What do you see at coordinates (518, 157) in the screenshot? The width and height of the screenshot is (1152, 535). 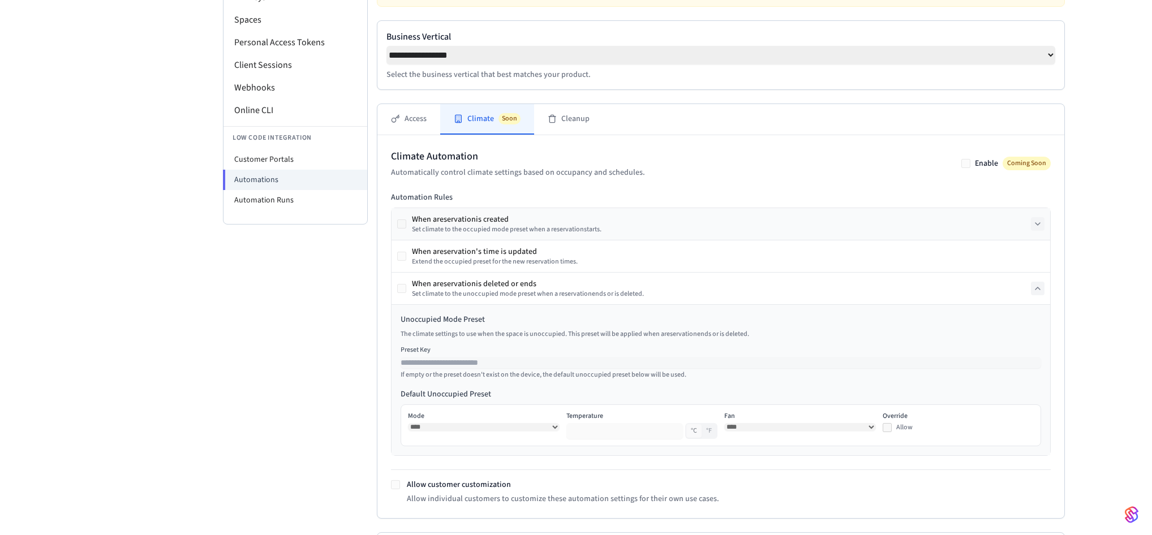 I see `h2: Climate Automation` at bounding box center [518, 157].